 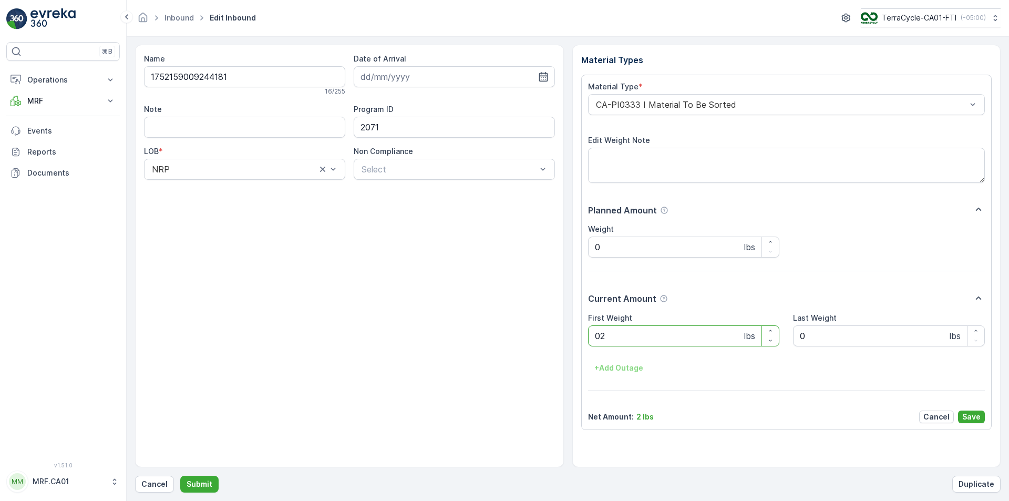 I want to click on label: Edit Weight Note, so click(x=619, y=140).